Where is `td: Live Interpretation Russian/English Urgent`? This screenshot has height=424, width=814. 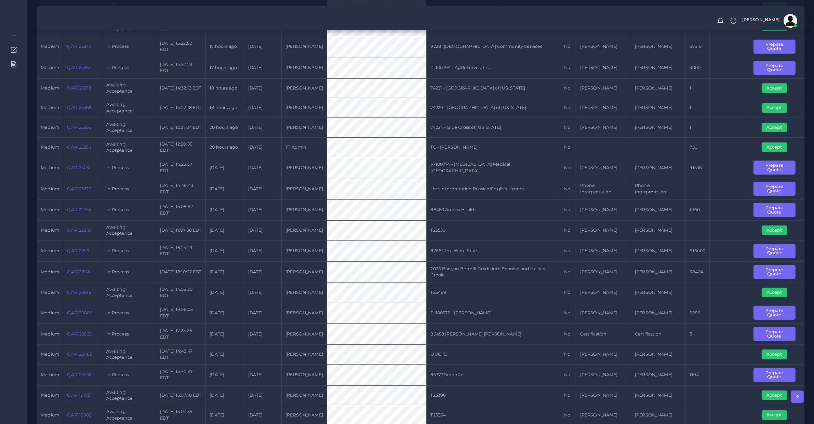
td: Live Interpretation Russian/English Urgent is located at coordinates (493, 189).